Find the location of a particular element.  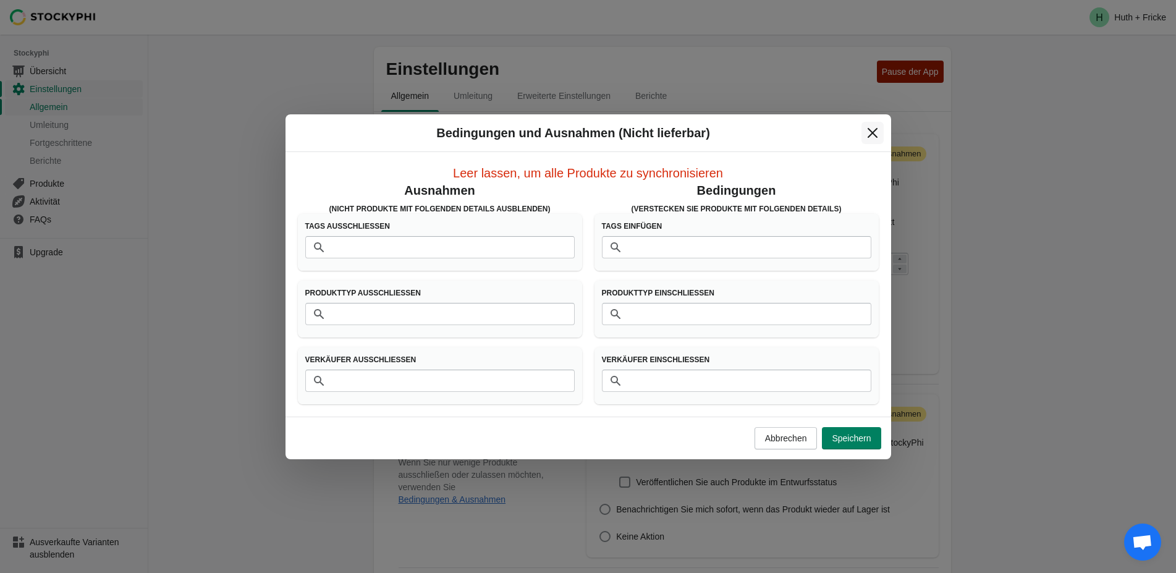

span: Speichern is located at coordinates (851, 438).